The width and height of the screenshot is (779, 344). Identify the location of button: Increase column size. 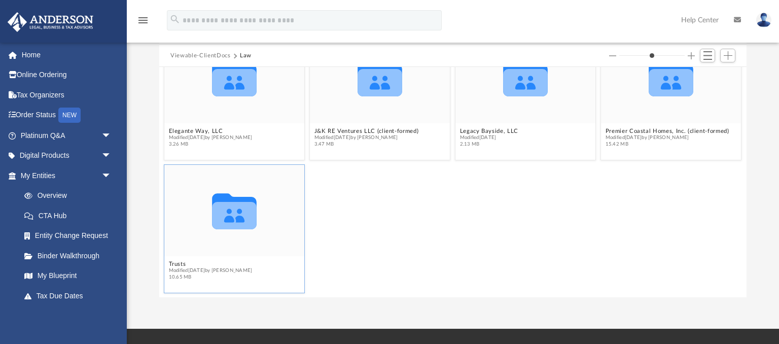
(692, 56).